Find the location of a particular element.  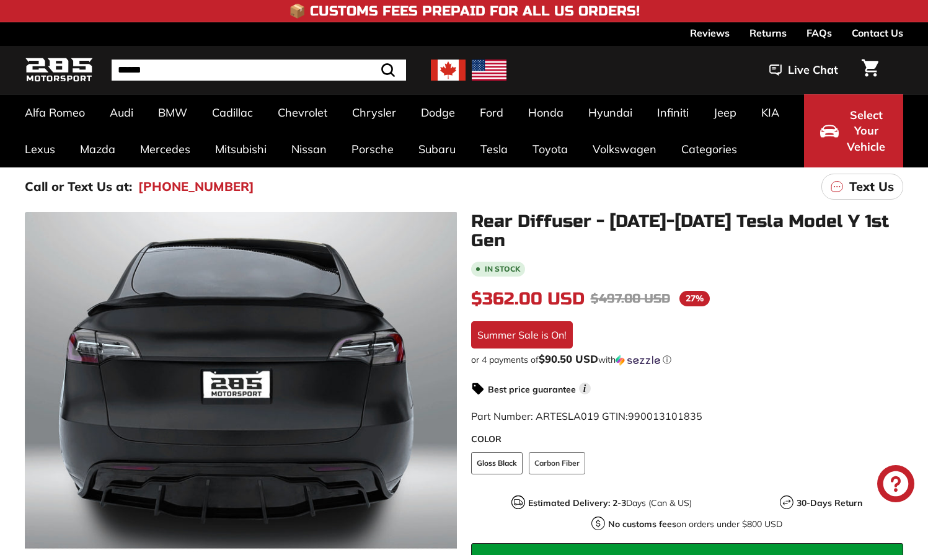

a: Lexus is located at coordinates (40, 149).